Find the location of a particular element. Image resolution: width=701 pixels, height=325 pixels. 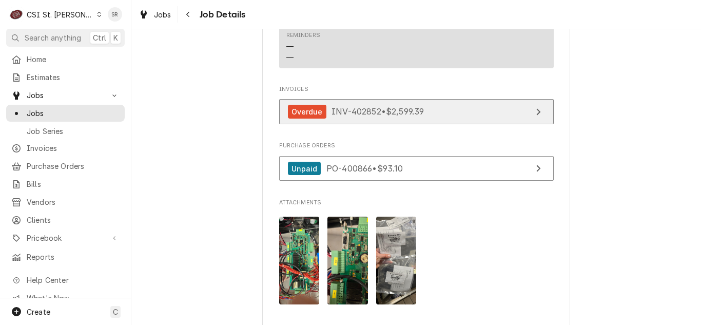

div: C is located at coordinates (16, 14).